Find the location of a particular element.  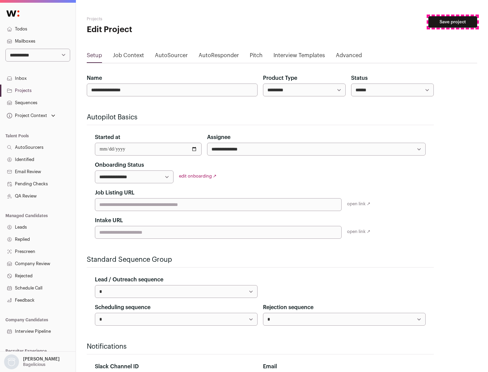

label: Assignee is located at coordinates (218, 137).